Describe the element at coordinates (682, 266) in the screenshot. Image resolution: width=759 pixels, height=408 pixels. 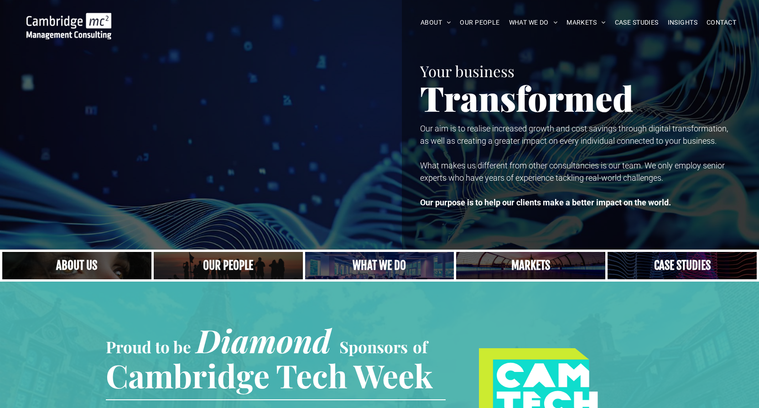
I see `a: CASE STUDIES | See an Overview of All Our Case Studies | Cambridge Management Consulting` at that location.